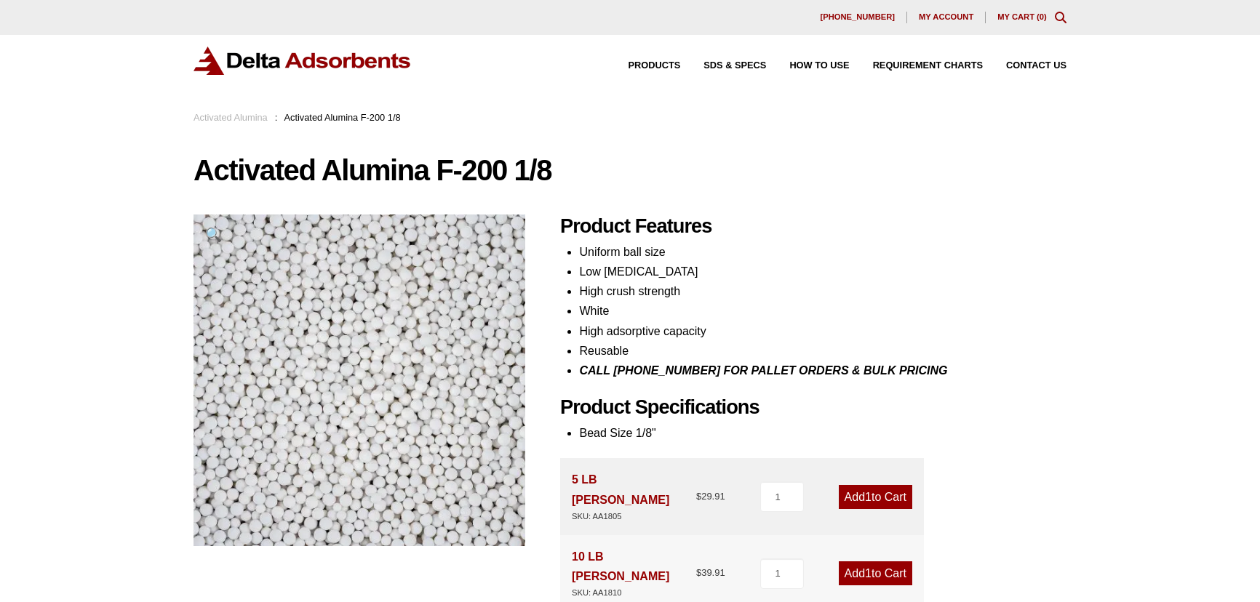  What do you see at coordinates (343, 117) in the screenshot?
I see `span: Activated Alumina F-200 1/8` at bounding box center [343, 117].